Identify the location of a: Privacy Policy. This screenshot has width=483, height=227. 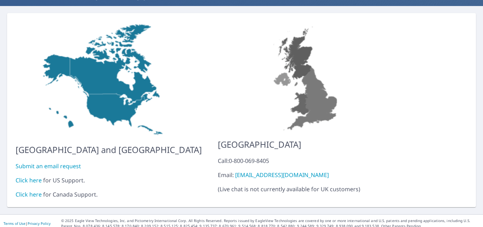
(39, 223).